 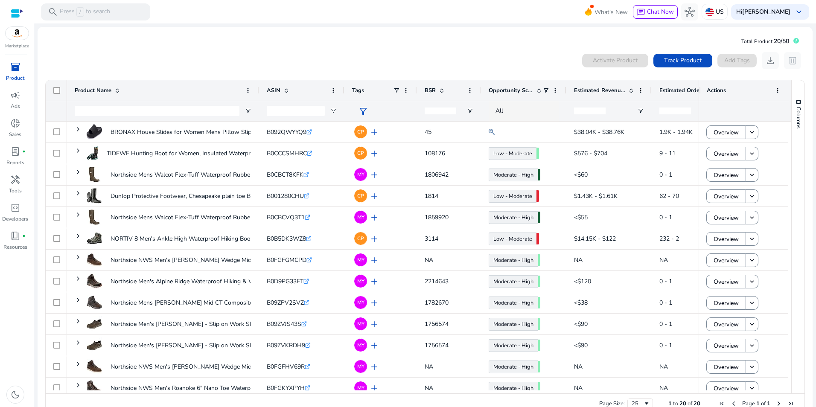 What do you see at coordinates (580, 324) in the screenshot?
I see `span: <$90` at bounding box center [580, 324].